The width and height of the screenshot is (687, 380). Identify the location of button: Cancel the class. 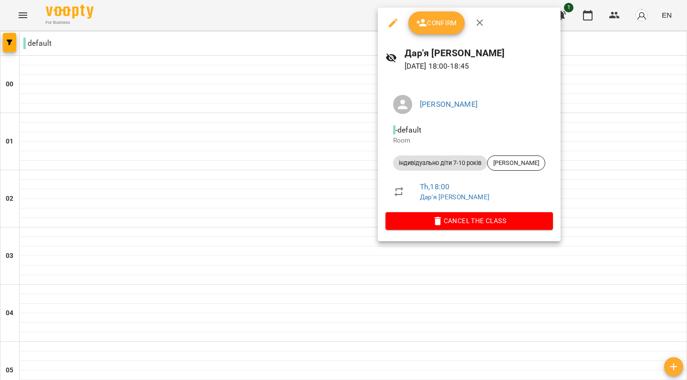
(469, 221).